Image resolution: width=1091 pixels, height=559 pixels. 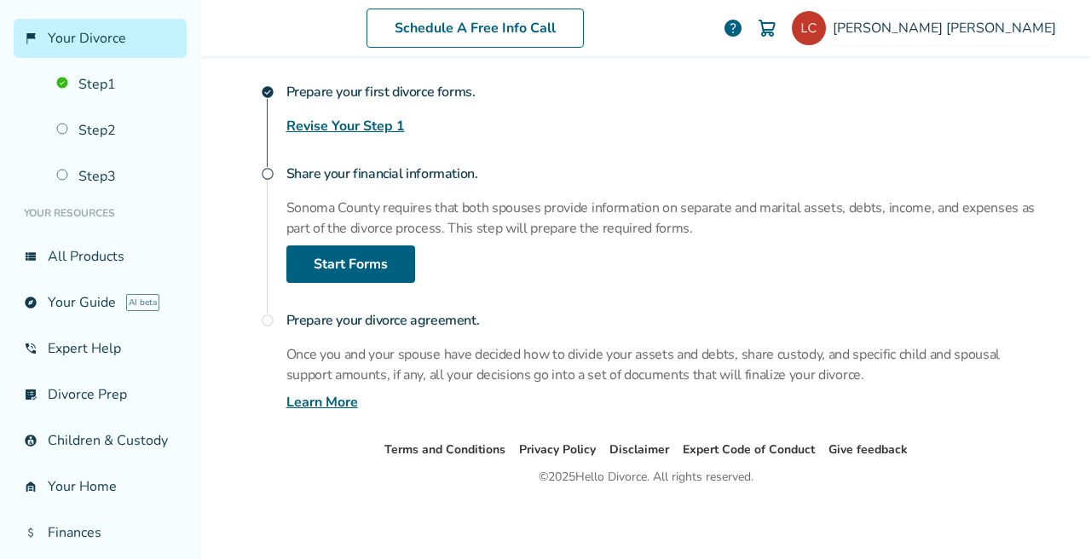 I want to click on p: Sonoma County requires that both spouses provide information on separate and marital assets, debt..., so click(x=664, y=218).